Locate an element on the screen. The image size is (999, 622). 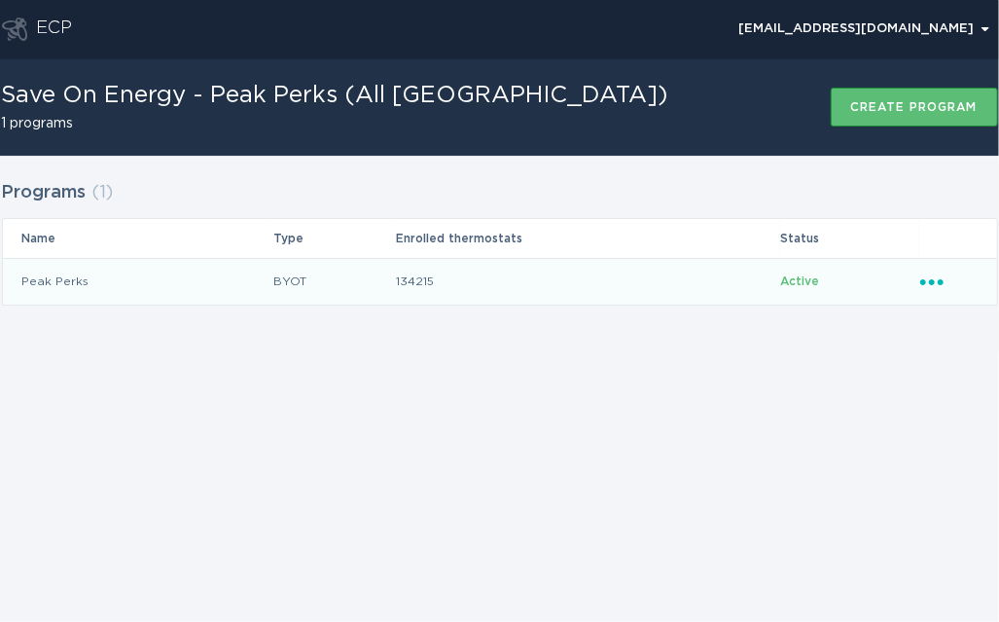
span: Active is located at coordinates (801, 281).